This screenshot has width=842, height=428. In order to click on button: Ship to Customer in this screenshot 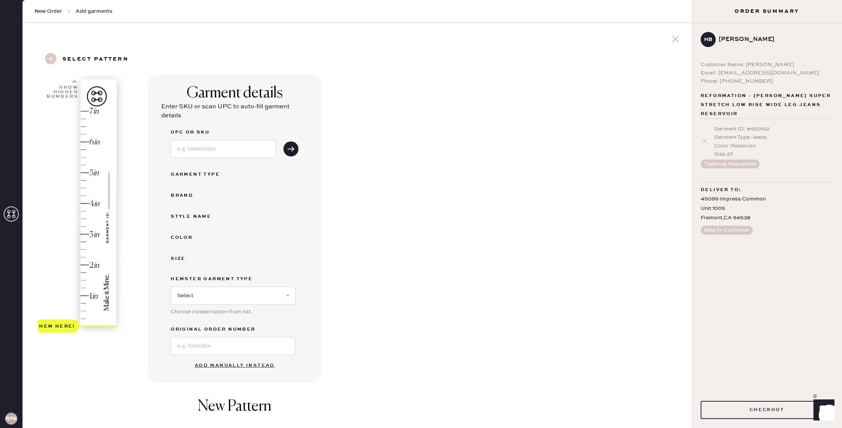, I will do `click(727, 230)`.